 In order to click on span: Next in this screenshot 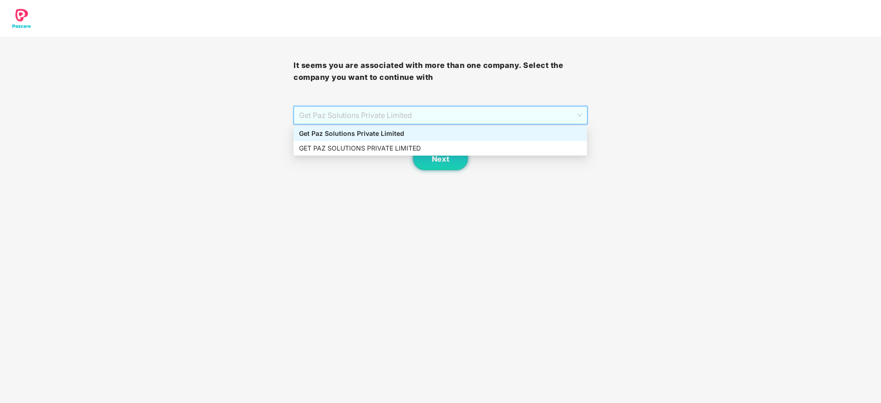, I will do `click(440, 159)`.